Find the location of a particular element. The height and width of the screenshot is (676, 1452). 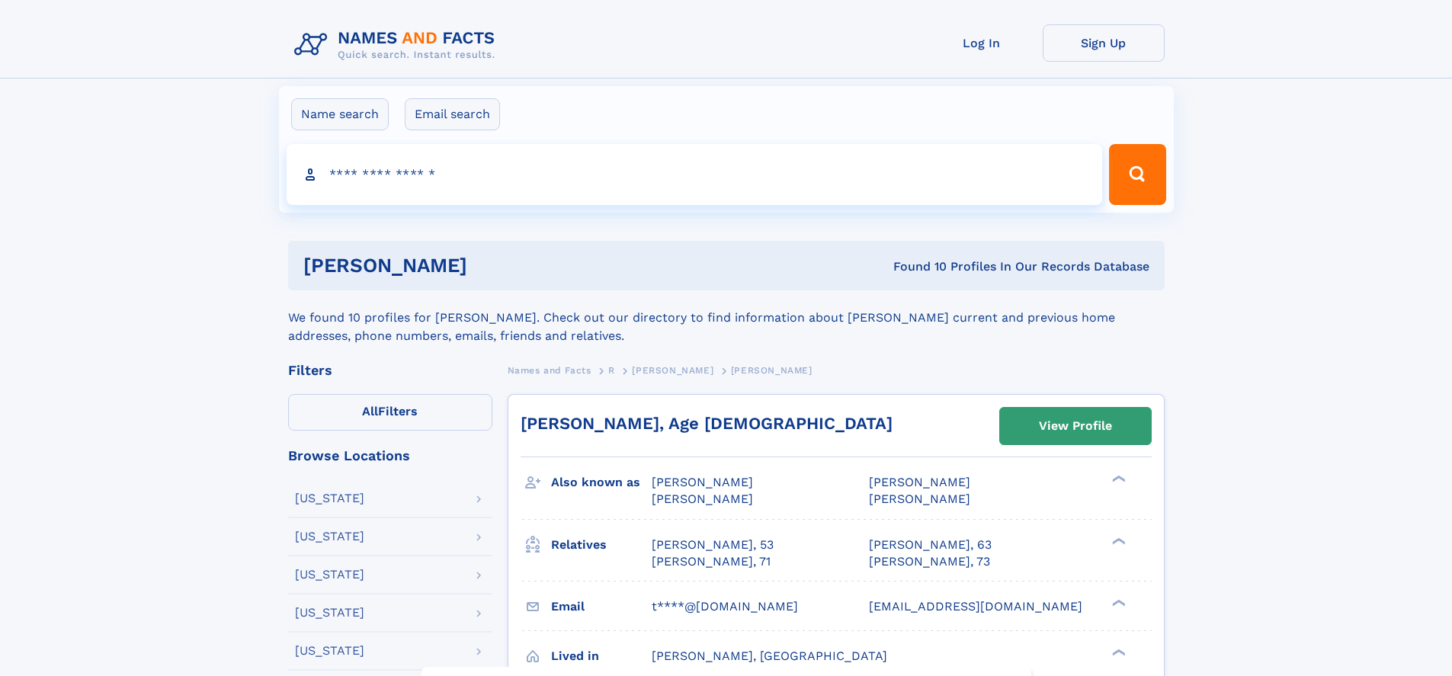

h3: Also known as is located at coordinates (601, 483).